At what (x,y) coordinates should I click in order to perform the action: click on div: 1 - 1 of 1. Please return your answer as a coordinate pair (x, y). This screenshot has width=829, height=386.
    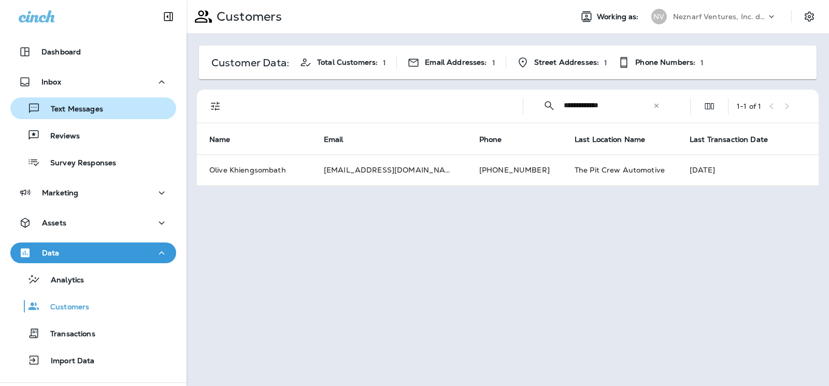
    Looking at the image, I should click on (749, 106).